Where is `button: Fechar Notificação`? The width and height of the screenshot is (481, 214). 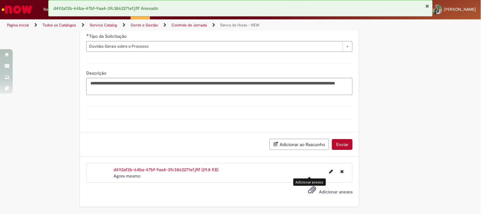
button: Fechar Notificação is located at coordinates (427, 6).